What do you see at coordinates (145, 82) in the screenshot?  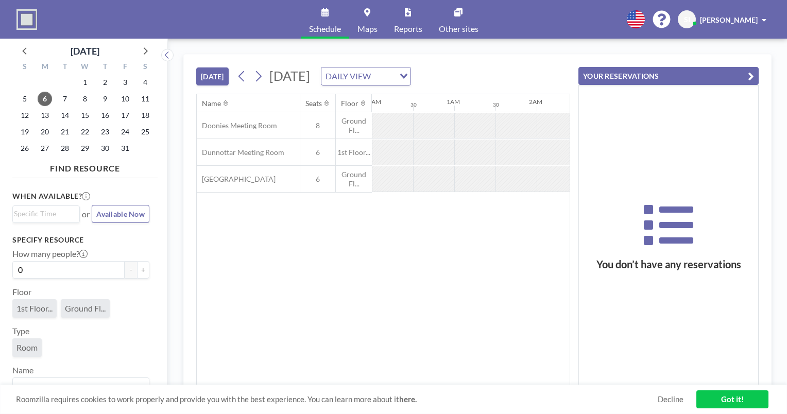 I see `span: Saturday, October 4, 2025` at bounding box center [145, 82].